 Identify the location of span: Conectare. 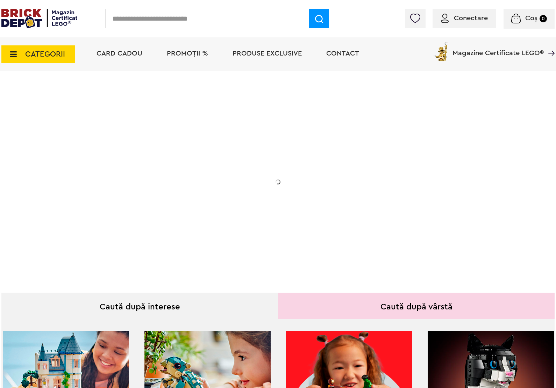
(470, 18).